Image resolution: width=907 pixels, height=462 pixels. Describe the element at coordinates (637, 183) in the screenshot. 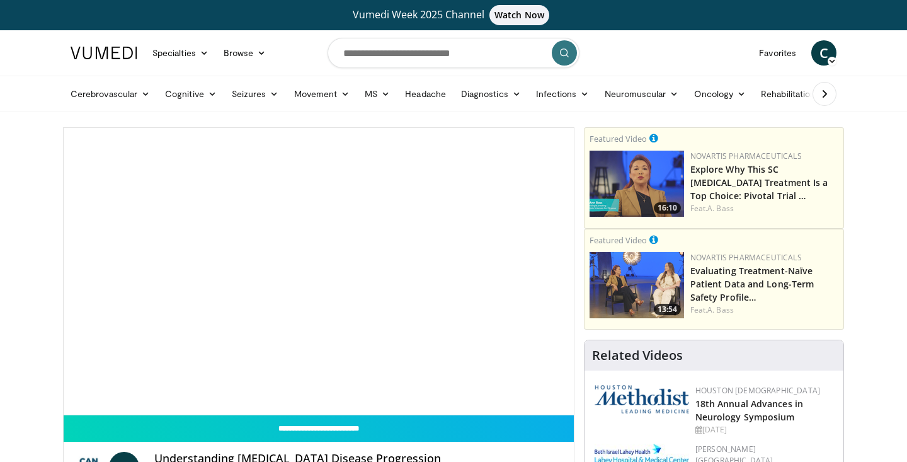

I see `img: fac2b8e8-85fa-4965-ac55-c661781e9521.png.150x105_q85_crop-smart_upscale.png` at that location.